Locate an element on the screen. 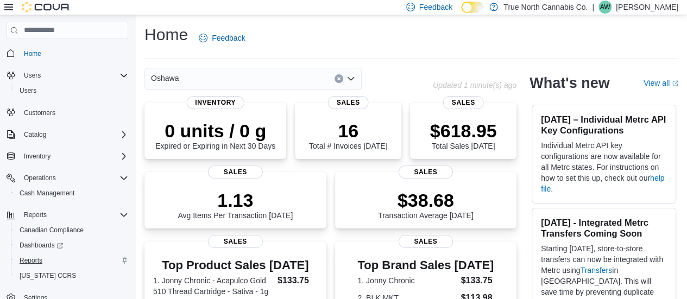  h1: Home is located at coordinates (166, 35).